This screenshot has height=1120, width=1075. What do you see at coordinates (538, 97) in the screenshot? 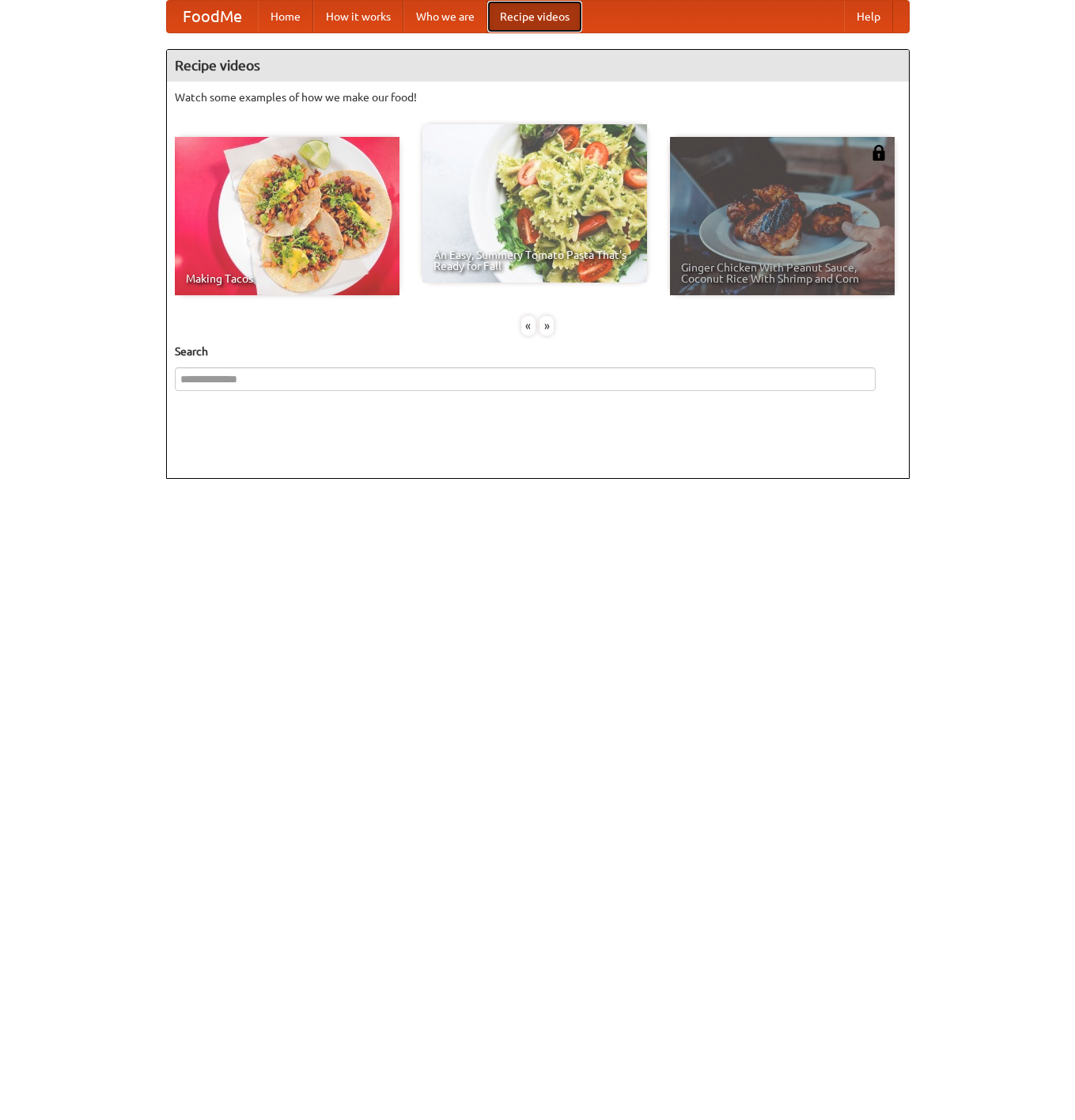
I see `p: Watch some examples of how we make our food!` at bounding box center [538, 97].